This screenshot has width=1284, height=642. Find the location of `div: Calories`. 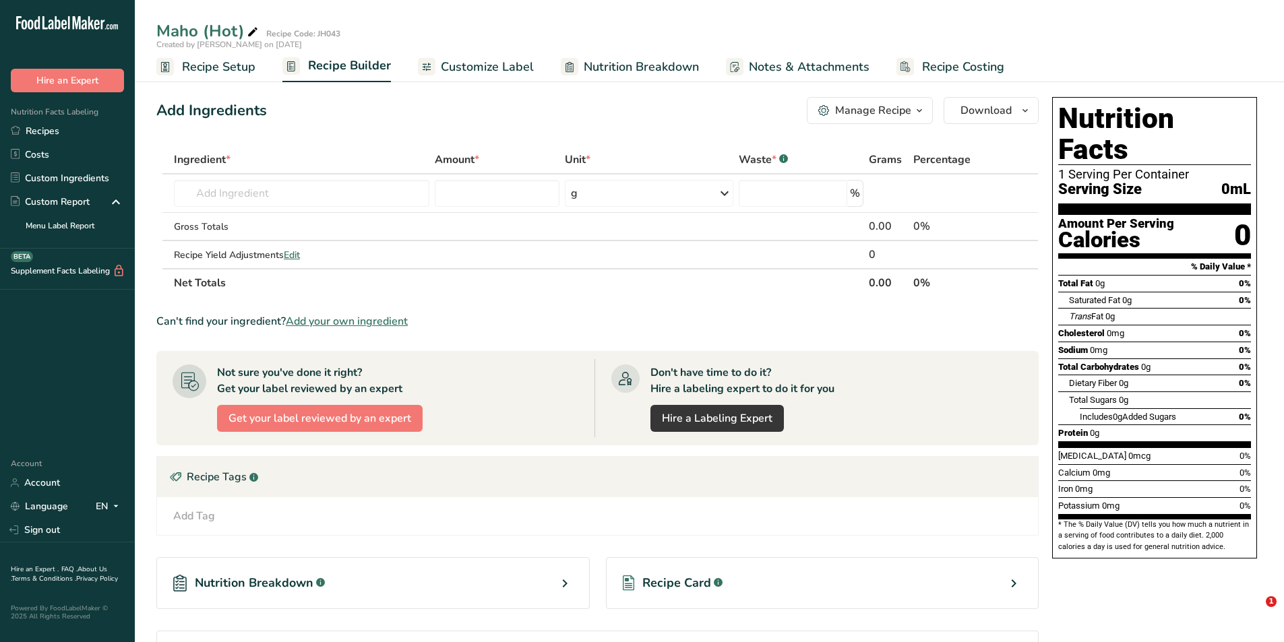

div: Calories is located at coordinates (1116, 240).